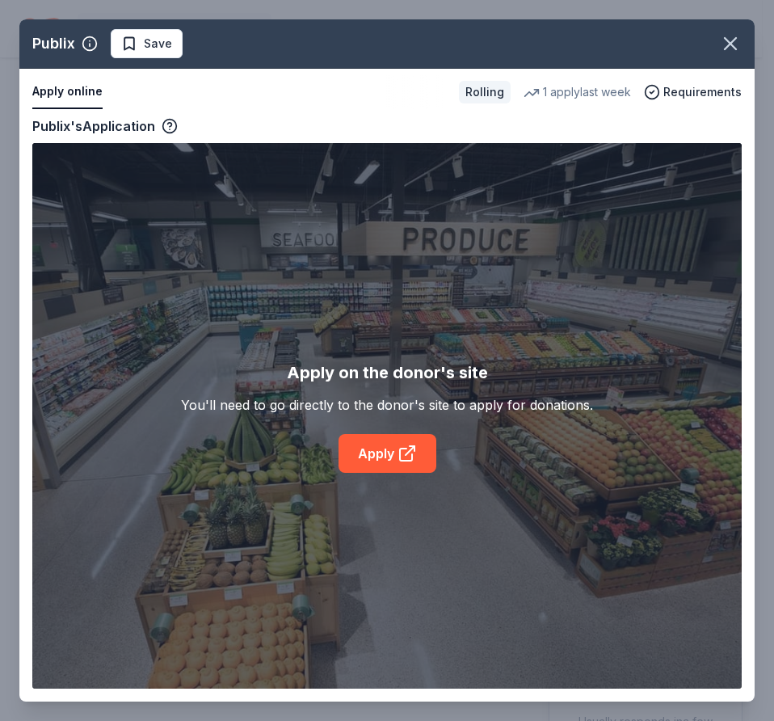 This screenshot has width=774, height=721. I want to click on div: You'll need to go directly to the donor's site to apply for donations., so click(387, 405).